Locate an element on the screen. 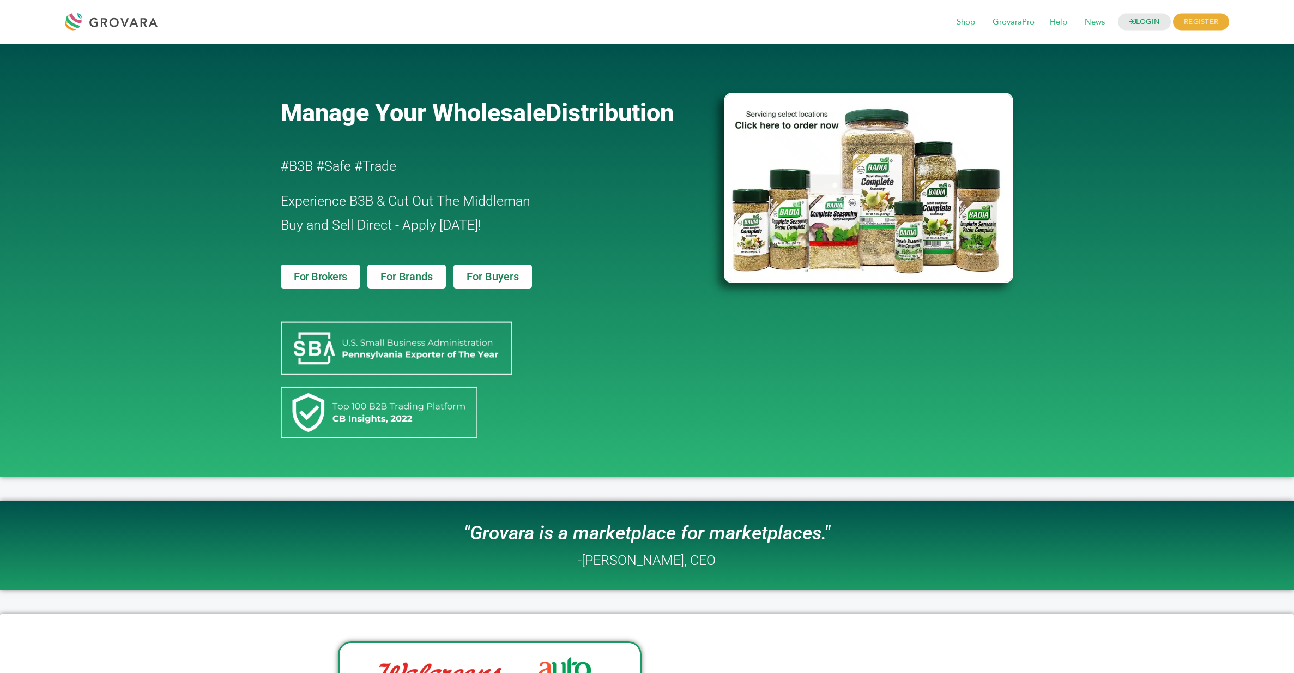 The height and width of the screenshot is (673, 1294). h2: #B3B #Safe #Trade is located at coordinates (471, 166).